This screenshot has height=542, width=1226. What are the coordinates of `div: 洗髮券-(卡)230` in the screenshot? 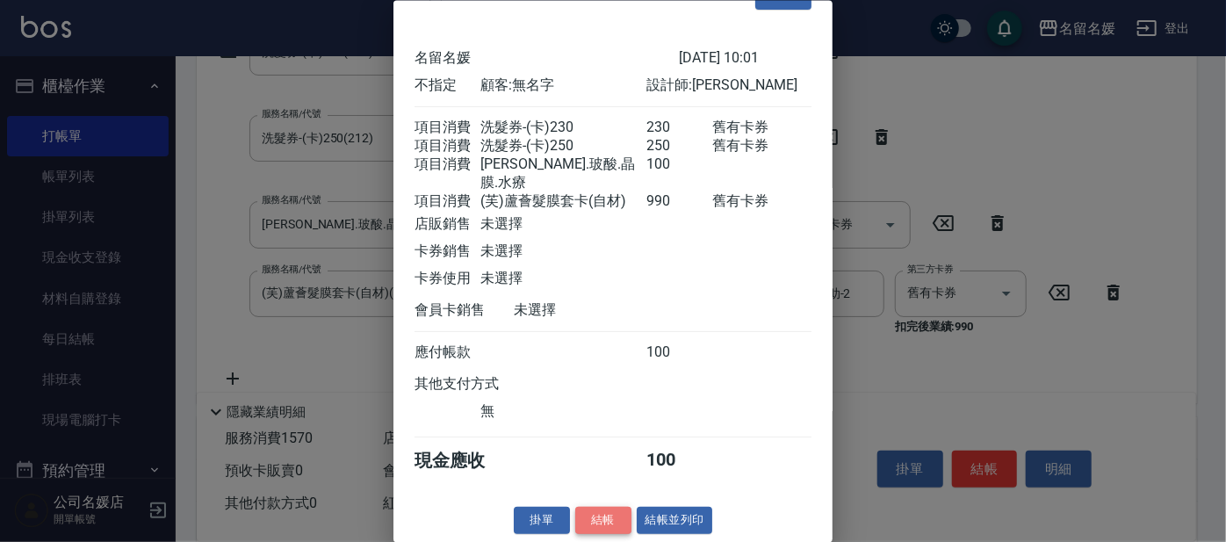 It's located at (563, 127).